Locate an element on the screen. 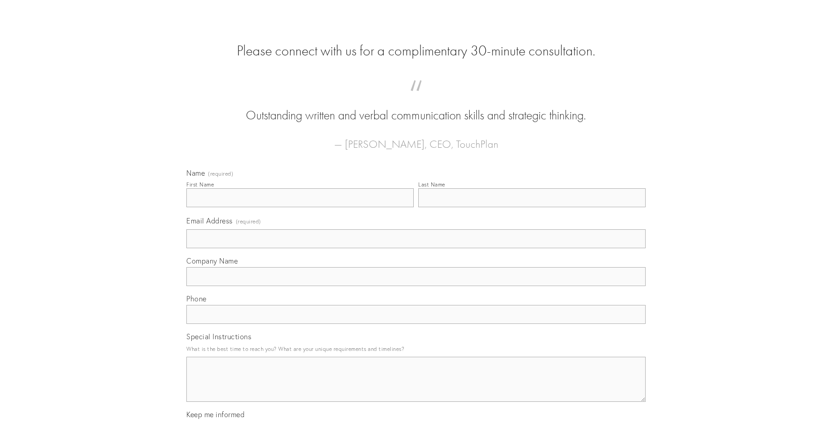 This screenshot has width=832, height=423. span: Company Name is located at coordinates (212, 261).